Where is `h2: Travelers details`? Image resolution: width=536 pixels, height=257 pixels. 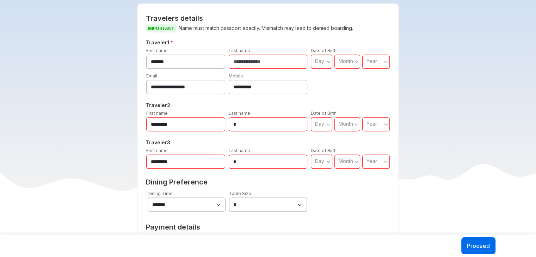 h2: Travelers details is located at coordinates (268, 18).